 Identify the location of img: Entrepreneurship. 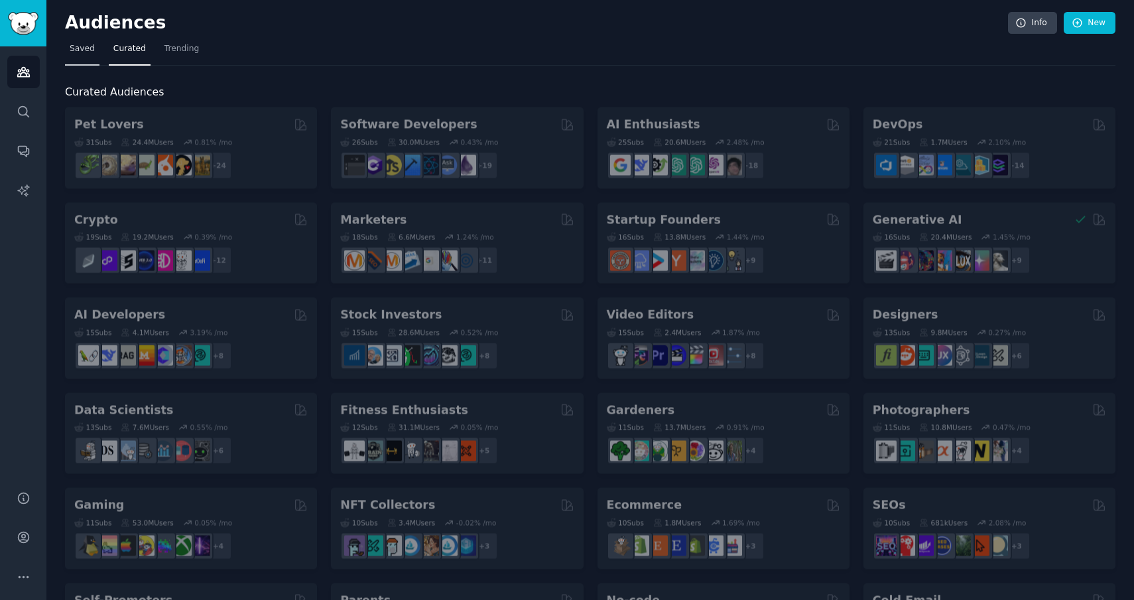
(713, 260).